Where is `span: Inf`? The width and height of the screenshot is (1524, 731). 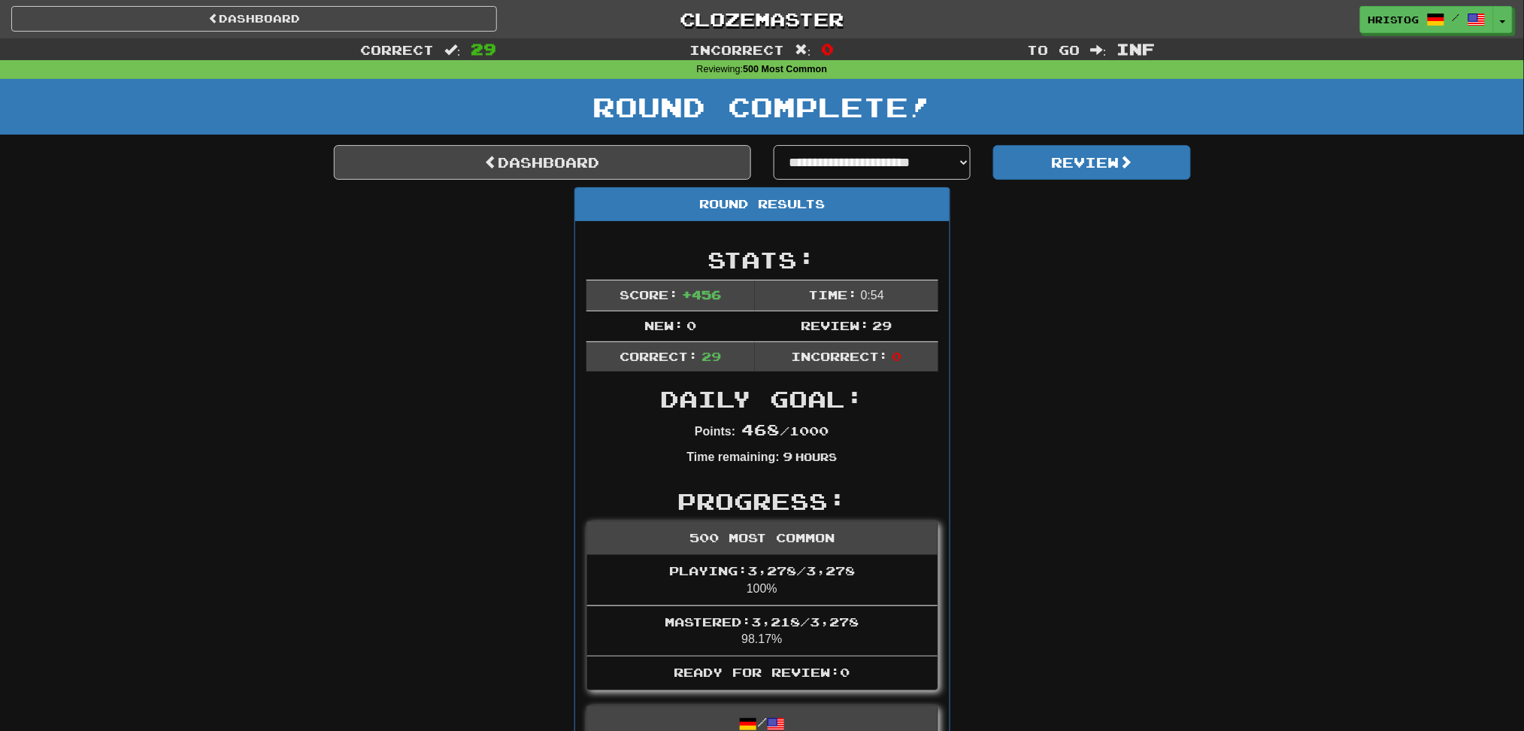
span: Inf is located at coordinates (1136, 49).